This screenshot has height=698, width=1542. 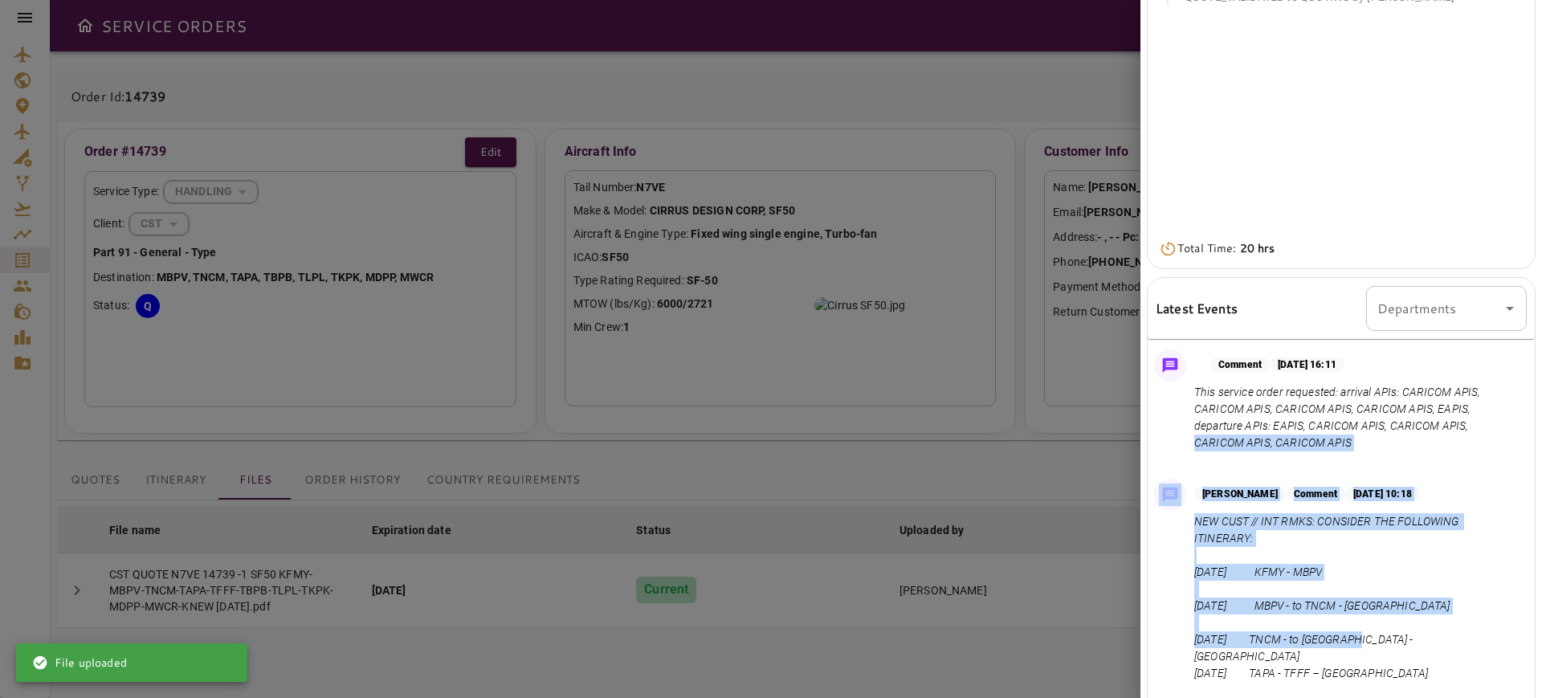 What do you see at coordinates (1357, 418) in the screenshot?
I see `p: This service order requested: arrival APIs: CARICOM APIS, CARICOM APIS, CARICOM APIS, CARICOM API...` at bounding box center [1357, 418].